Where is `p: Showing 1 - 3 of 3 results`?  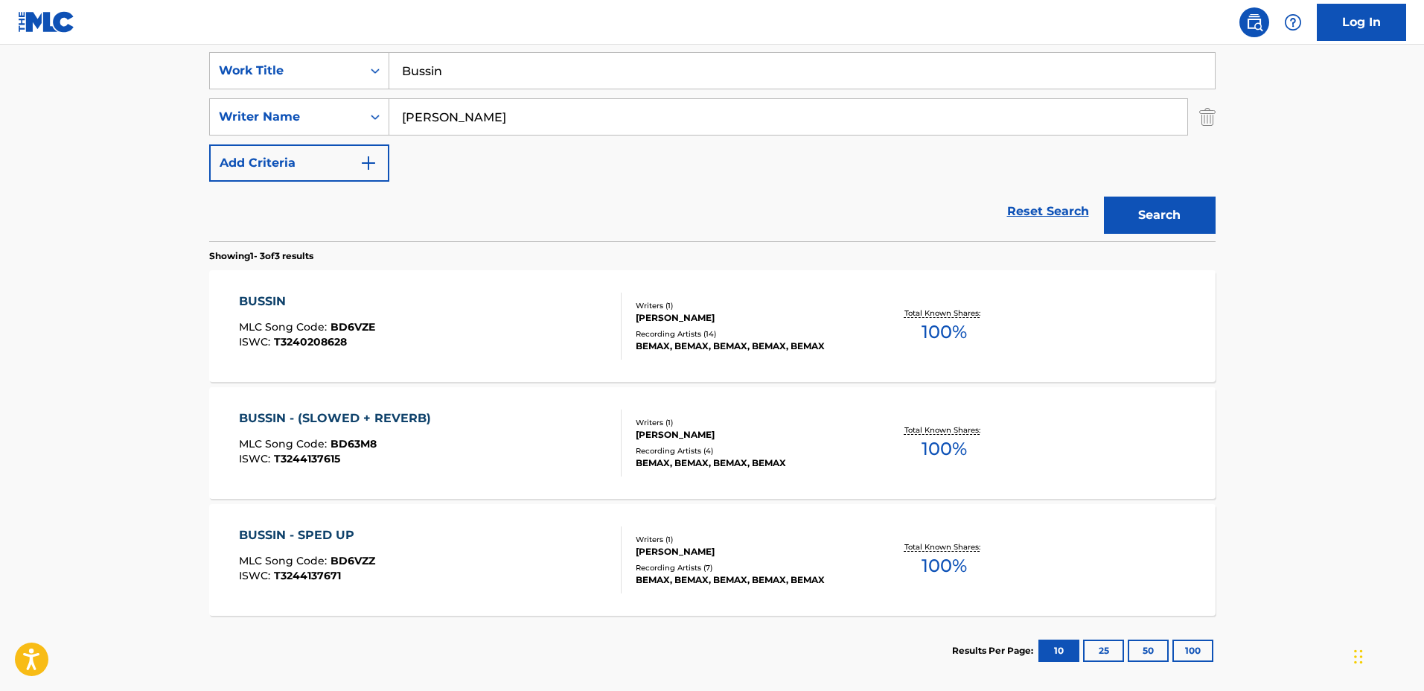 p: Showing 1 - 3 of 3 results is located at coordinates (261, 256).